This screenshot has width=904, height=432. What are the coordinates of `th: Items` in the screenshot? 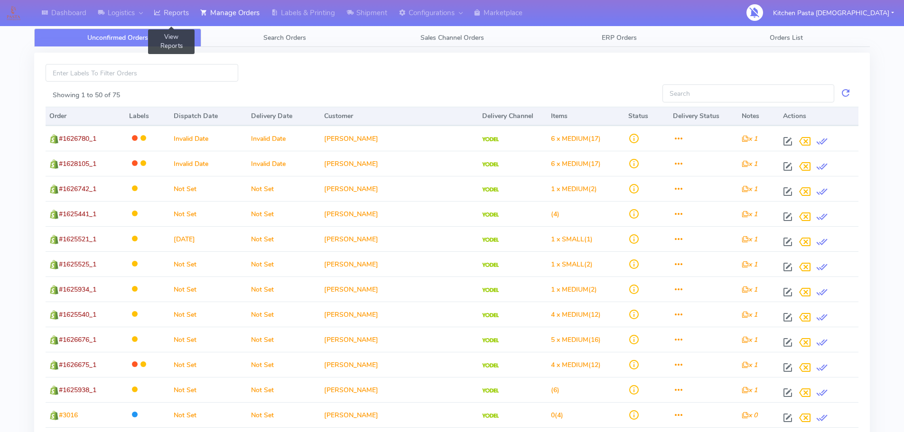 It's located at (586, 116).